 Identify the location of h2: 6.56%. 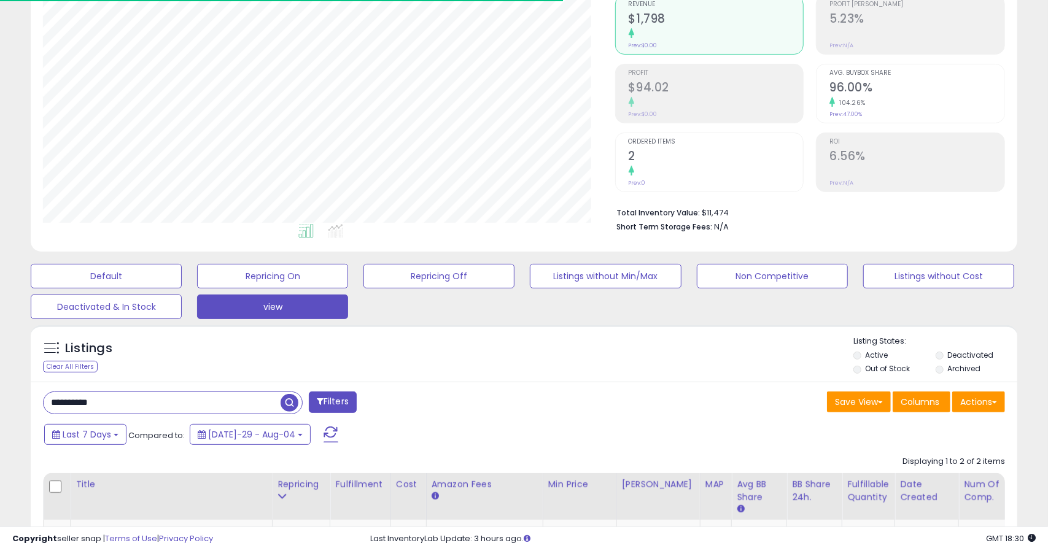
(917, 157).